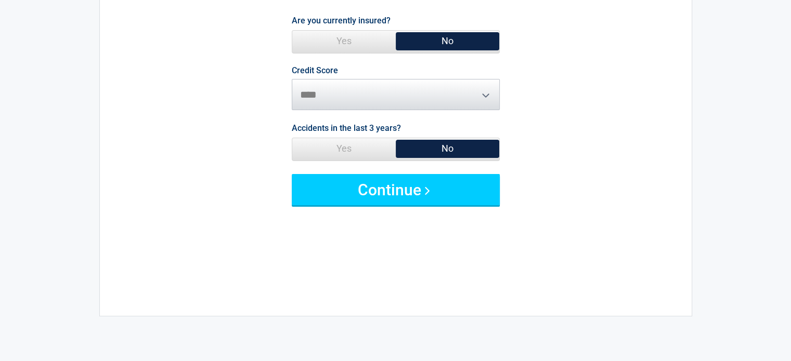 The width and height of the screenshot is (791, 361). What do you see at coordinates (346, 128) in the screenshot?
I see `label: Accidents in the last 3 years?` at bounding box center [346, 128].